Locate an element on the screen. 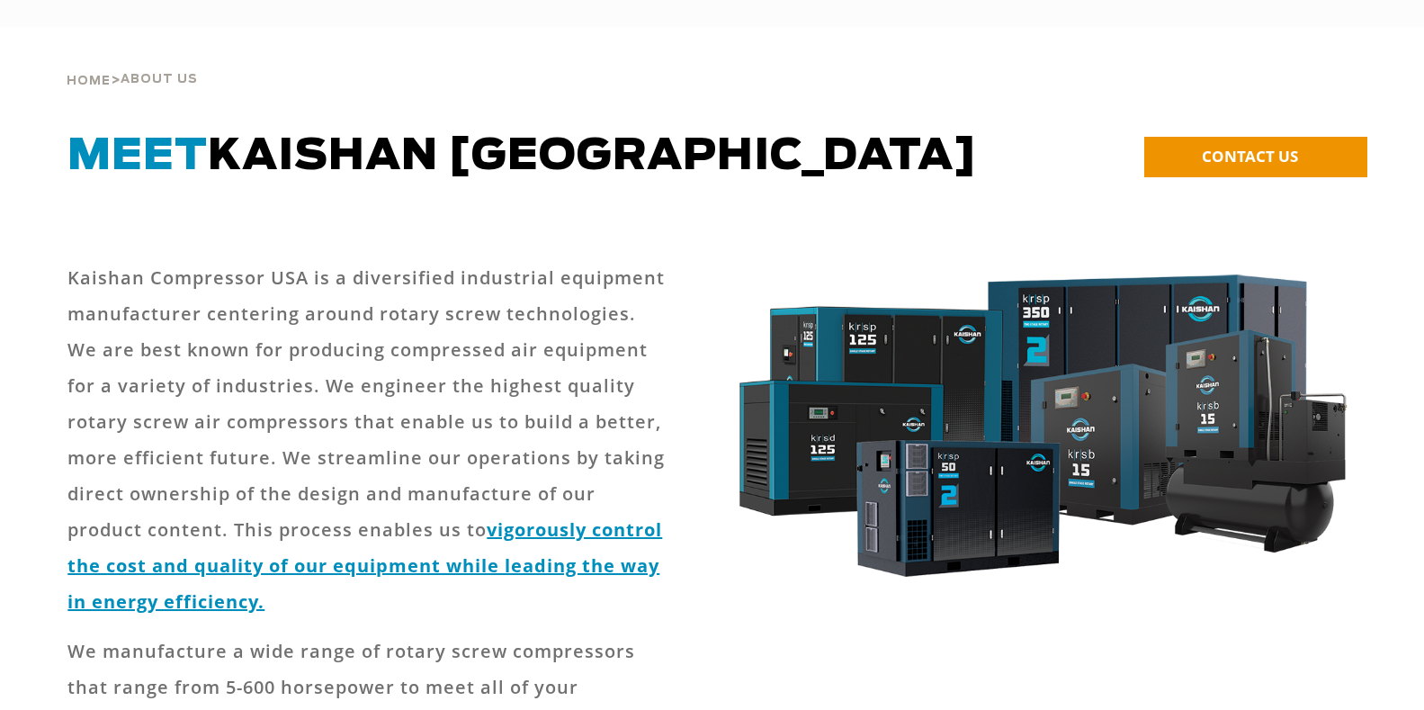  span: Home is located at coordinates (88, 81).